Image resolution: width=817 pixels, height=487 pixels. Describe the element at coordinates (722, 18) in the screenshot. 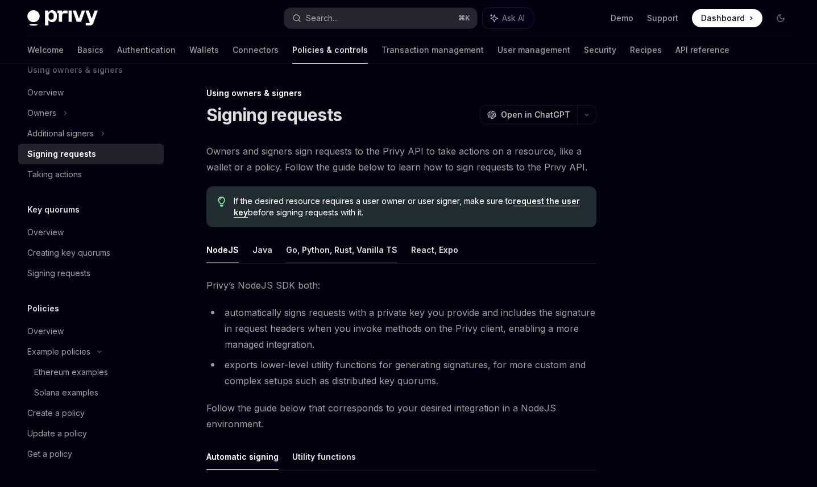

I see `span: Dashboard` at that location.